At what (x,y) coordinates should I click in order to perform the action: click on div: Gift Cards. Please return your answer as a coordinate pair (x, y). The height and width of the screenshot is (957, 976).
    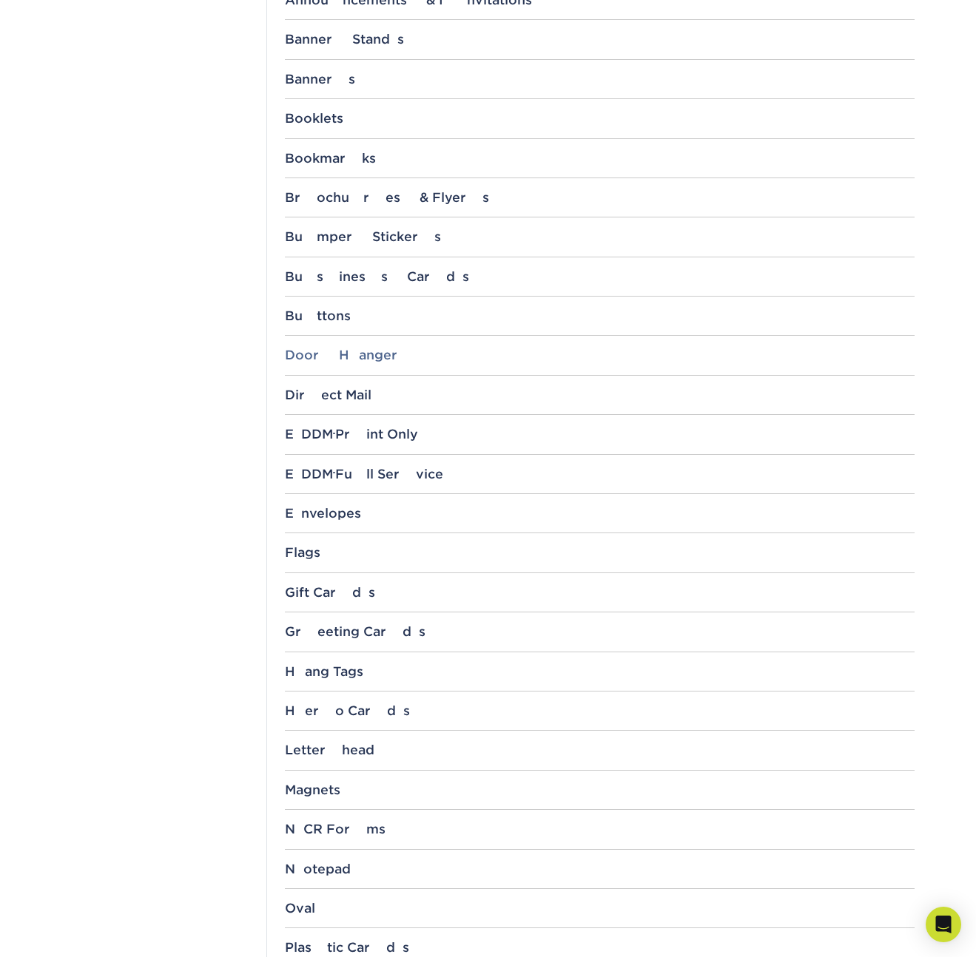
    Looking at the image, I should click on (599, 593).